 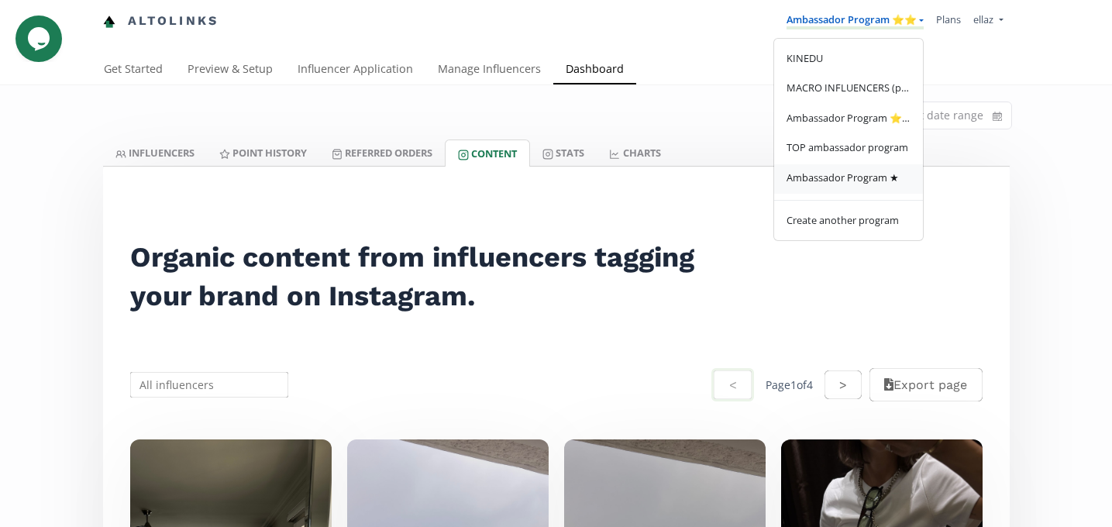 What do you see at coordinates (634, 153) in the screenshot?
I see `a: CHARTS` at bounding box center [634, 153].